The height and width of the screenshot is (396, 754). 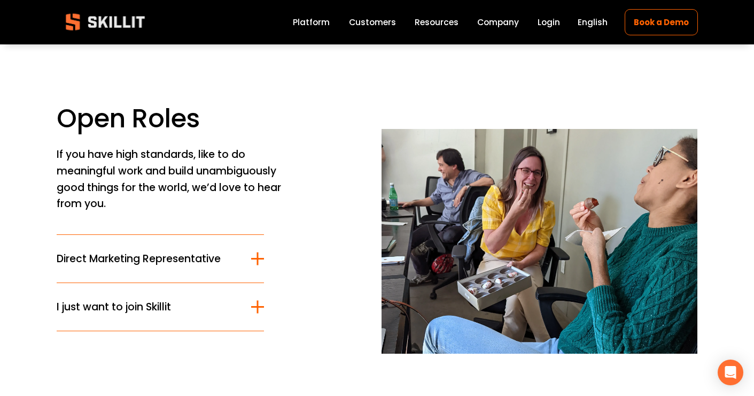 What do you see at coordinates (498, 22) in the screenshot?
I see `a: Company` at bounding box center [498, 22].